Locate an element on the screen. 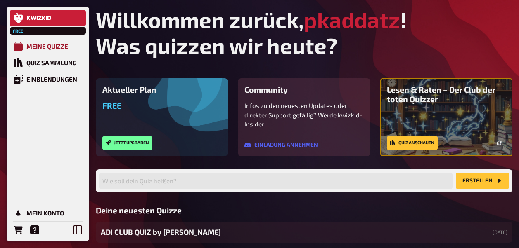 The image size is (519, 248). h3: Aktueller Plan is located at coordinates (162, 90).